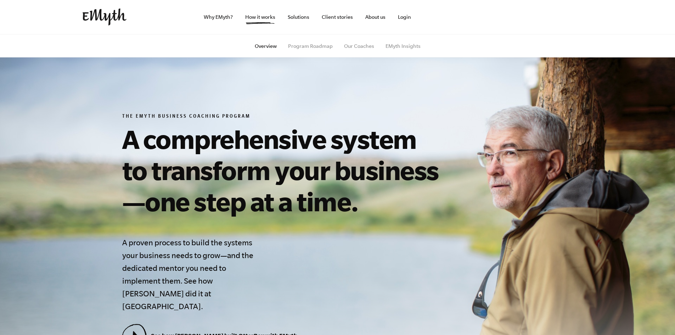 The height and width of the screenshot is (335, 675). Describe the element at coordinates (105, 17) in the screenshot. I see `img: EMyth` at that location.